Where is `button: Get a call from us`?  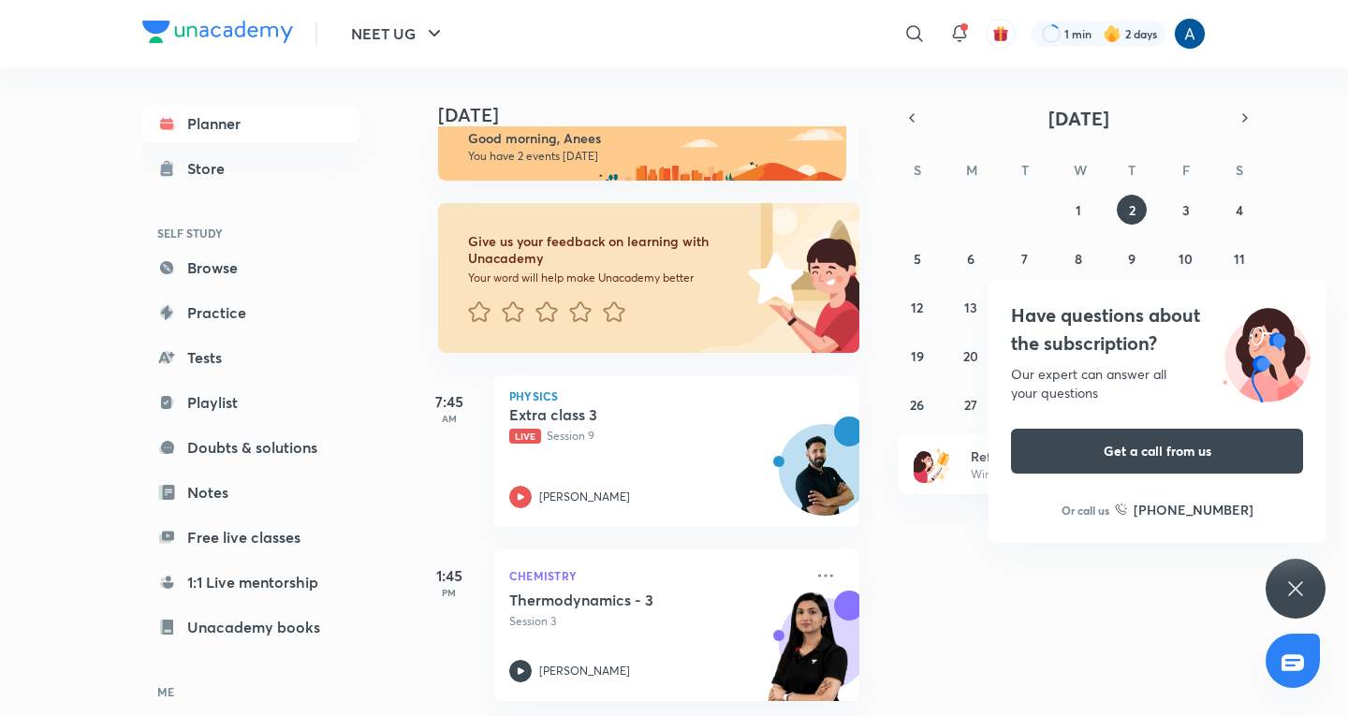
button: Get a call from us is located at coordinates (1157, 451).